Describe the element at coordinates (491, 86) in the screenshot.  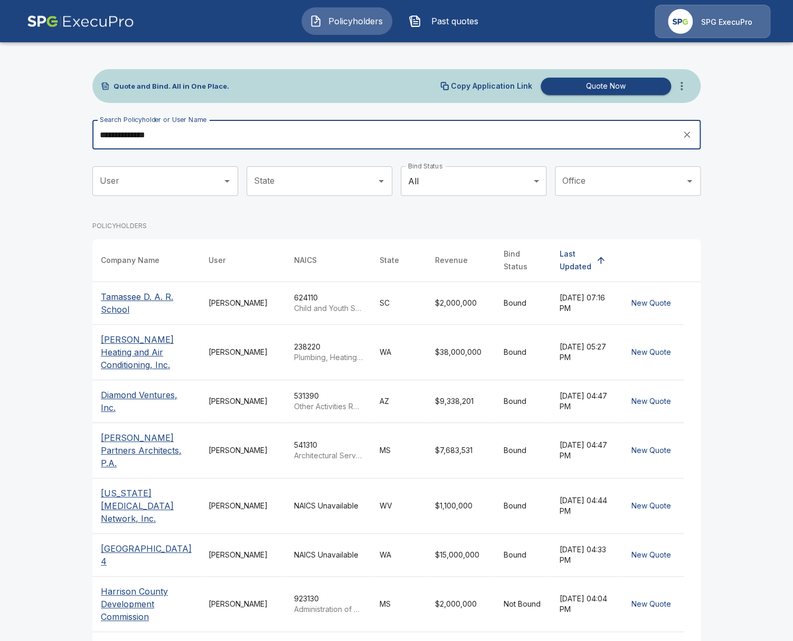
I see `p: Copy Application Link` at that location.